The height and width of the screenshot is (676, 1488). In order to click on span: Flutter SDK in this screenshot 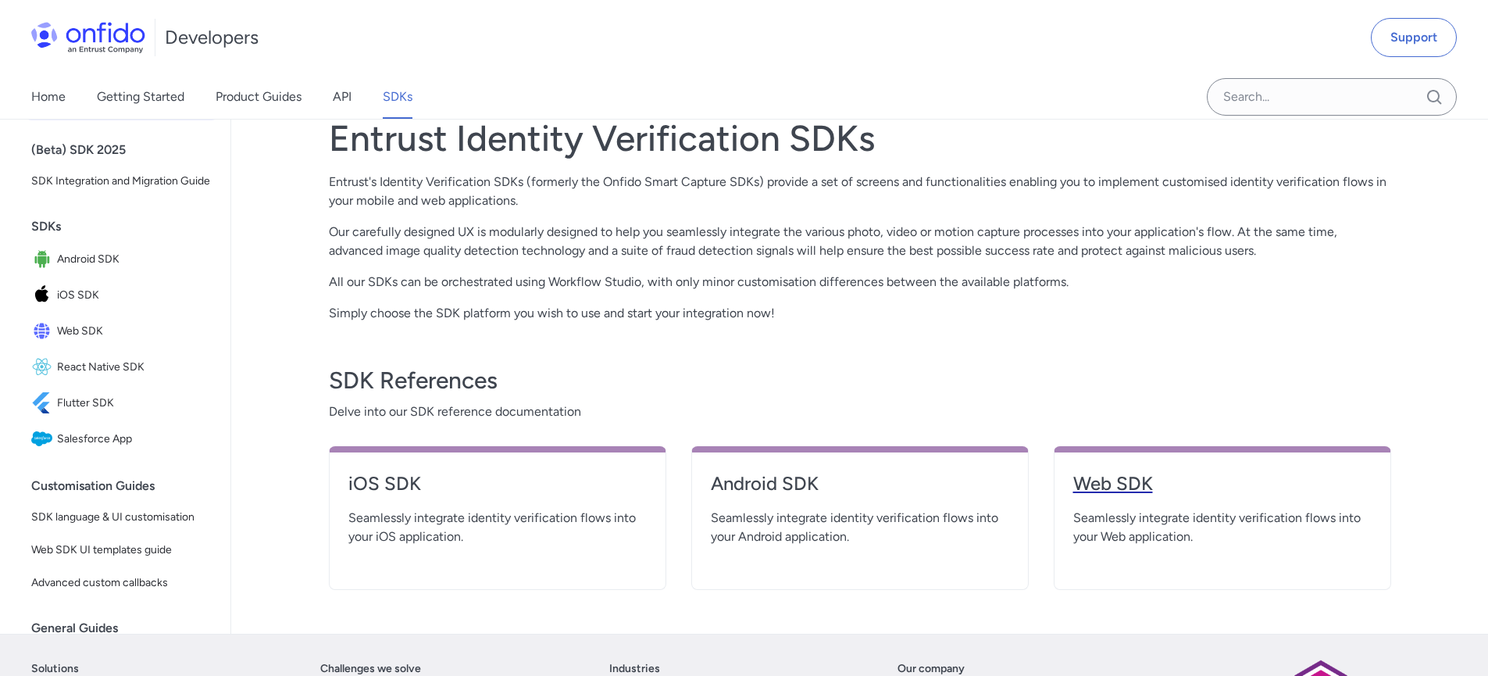, I will do `click(134, 403)`.